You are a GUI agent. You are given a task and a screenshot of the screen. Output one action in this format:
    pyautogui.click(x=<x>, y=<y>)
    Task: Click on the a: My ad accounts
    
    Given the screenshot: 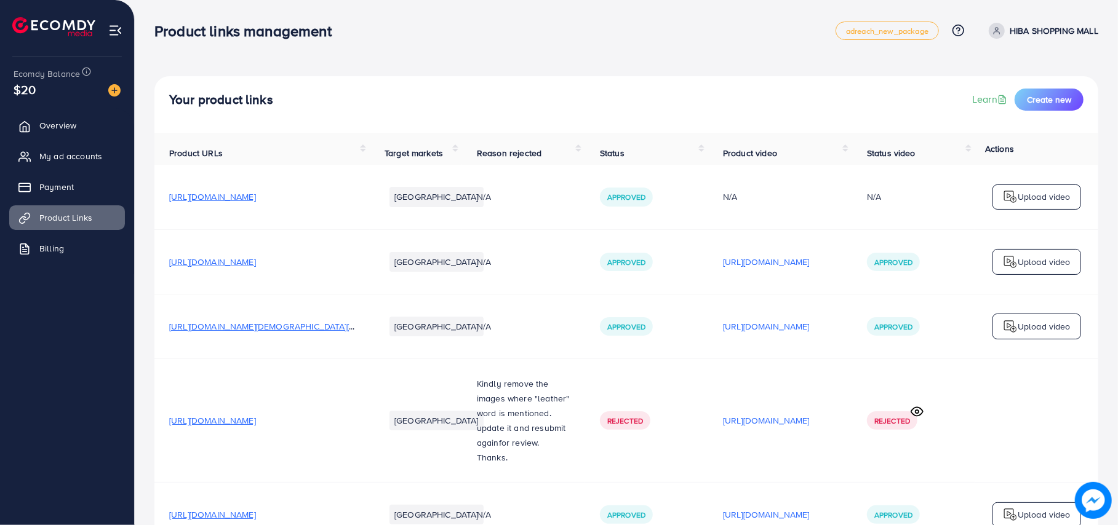 What is the action you would take?
    pyautogui.click(x=67, y=156)
    